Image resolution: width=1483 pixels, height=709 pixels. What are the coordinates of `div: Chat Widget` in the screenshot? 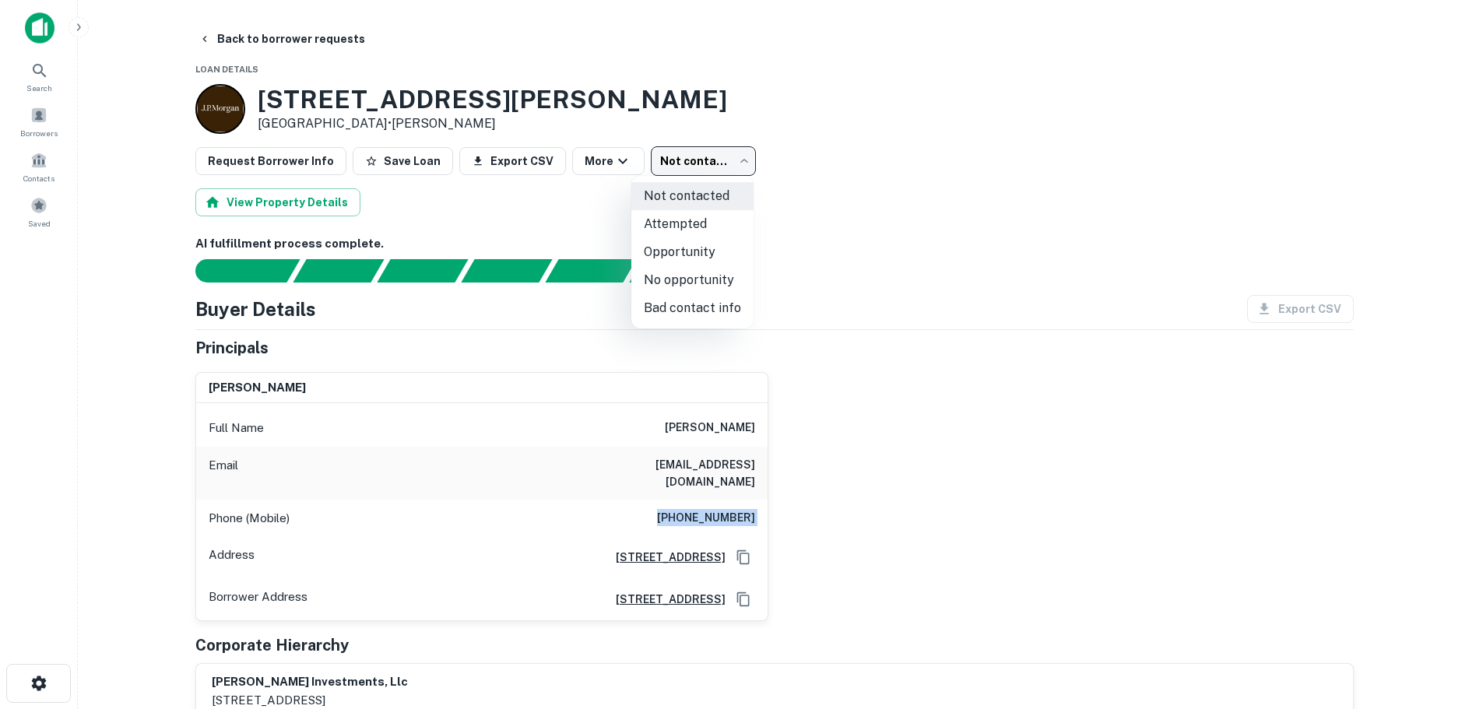 It's located at (1444, 622).